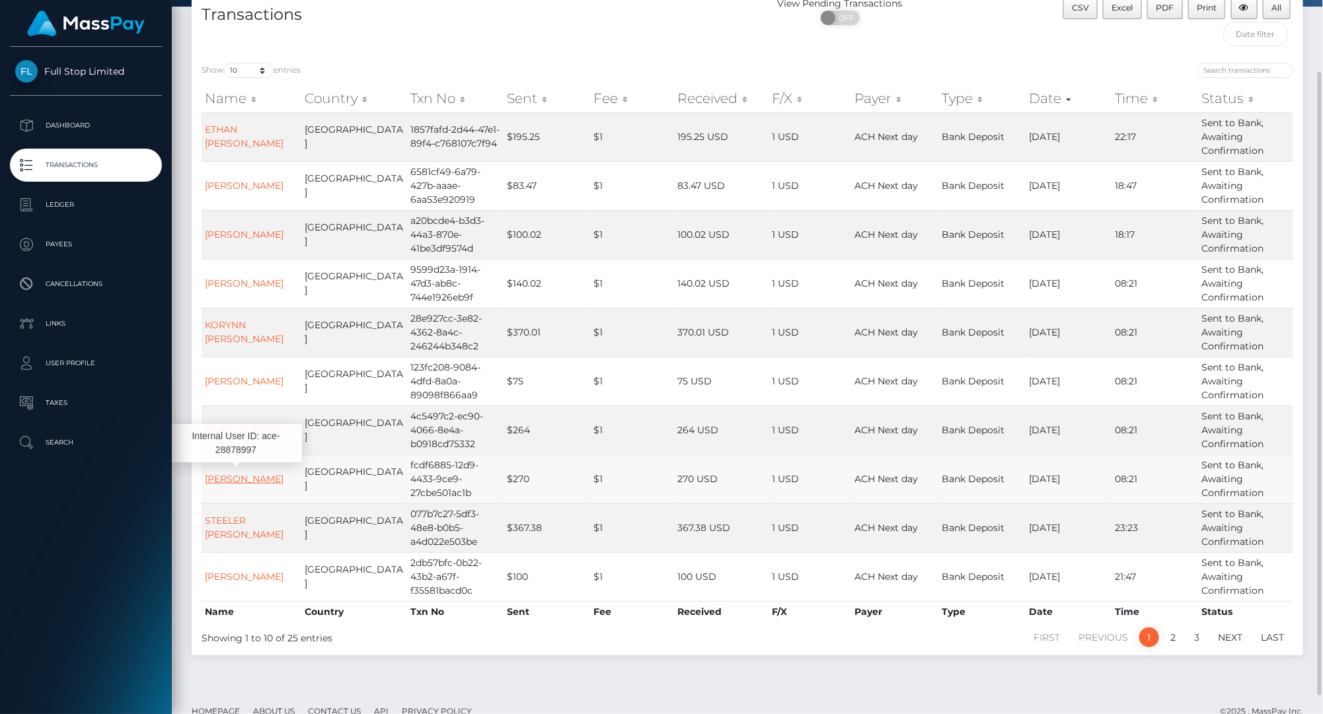  What do you see at coordinates (721, 528) in the screenshot?
I see `td: 367.38 USD` at bounding box center [721, 528].